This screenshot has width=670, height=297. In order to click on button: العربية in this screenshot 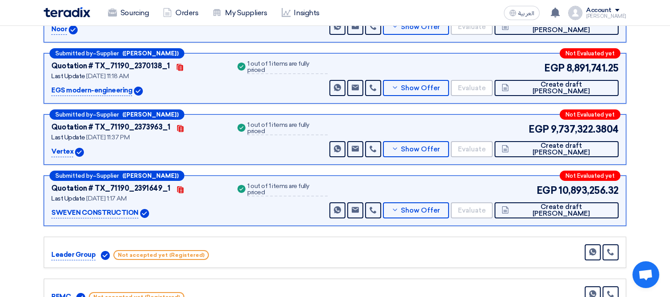, I will do `click(522, 13)`.